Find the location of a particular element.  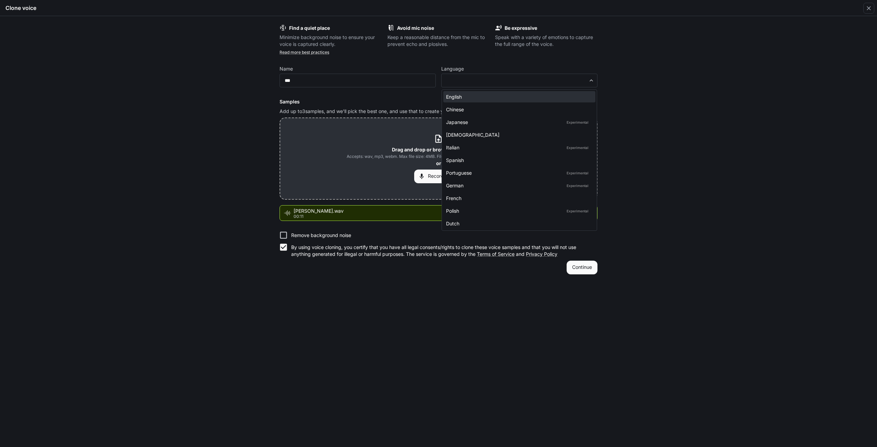

div: Italian is located at coordinates (518, 147).